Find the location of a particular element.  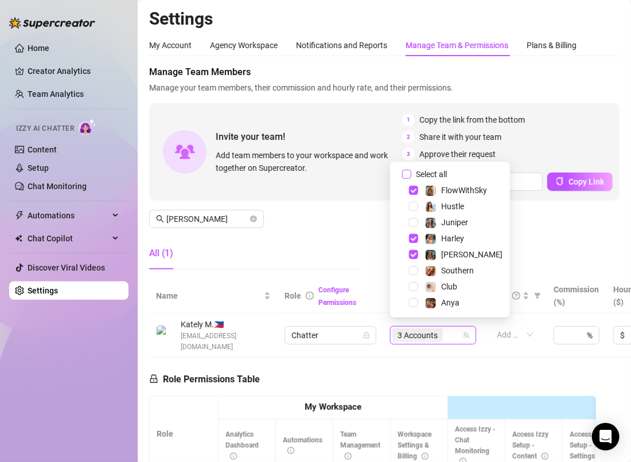

span: team is located at coordinates (467, 336).